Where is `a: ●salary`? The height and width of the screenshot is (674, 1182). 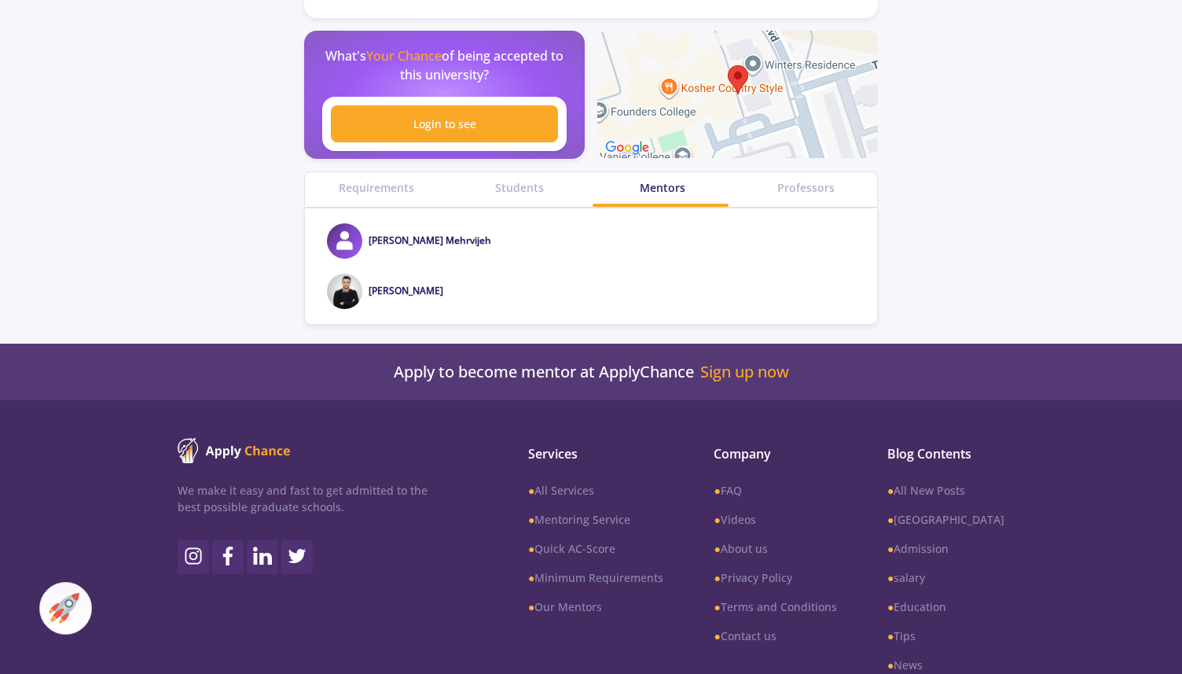
a: ●salary is located at coordinates (946, 577).